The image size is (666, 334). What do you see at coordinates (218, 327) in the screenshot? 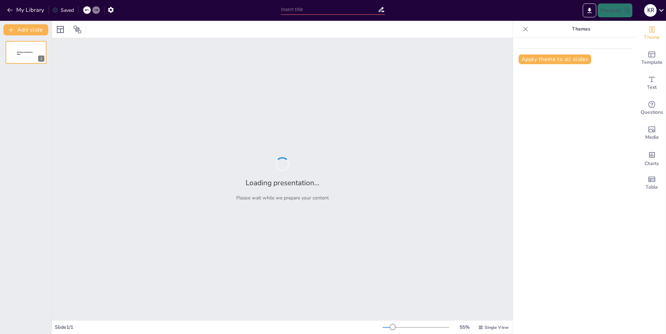
I see `div: Slide 1 / 1` at bounding box center [218, 327].